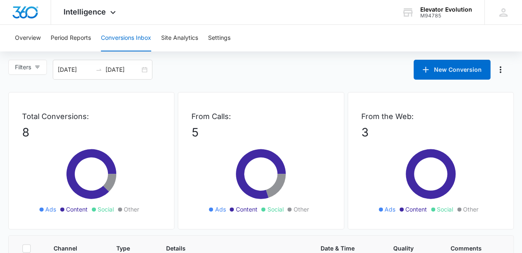  Describe the element at coordinates (452, 70) in the screenshot. I see `button: New Conversion` at that location.